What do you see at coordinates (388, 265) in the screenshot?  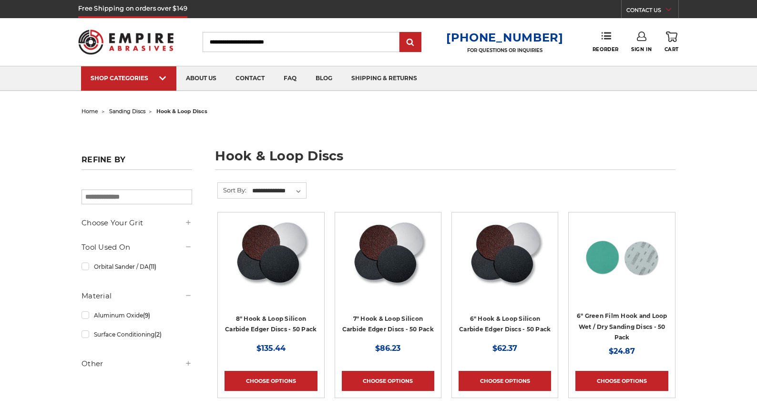 I see `a: Silicon Carbide 7" Hook & Loop Edger Discs` at bounding box center [388, 265].